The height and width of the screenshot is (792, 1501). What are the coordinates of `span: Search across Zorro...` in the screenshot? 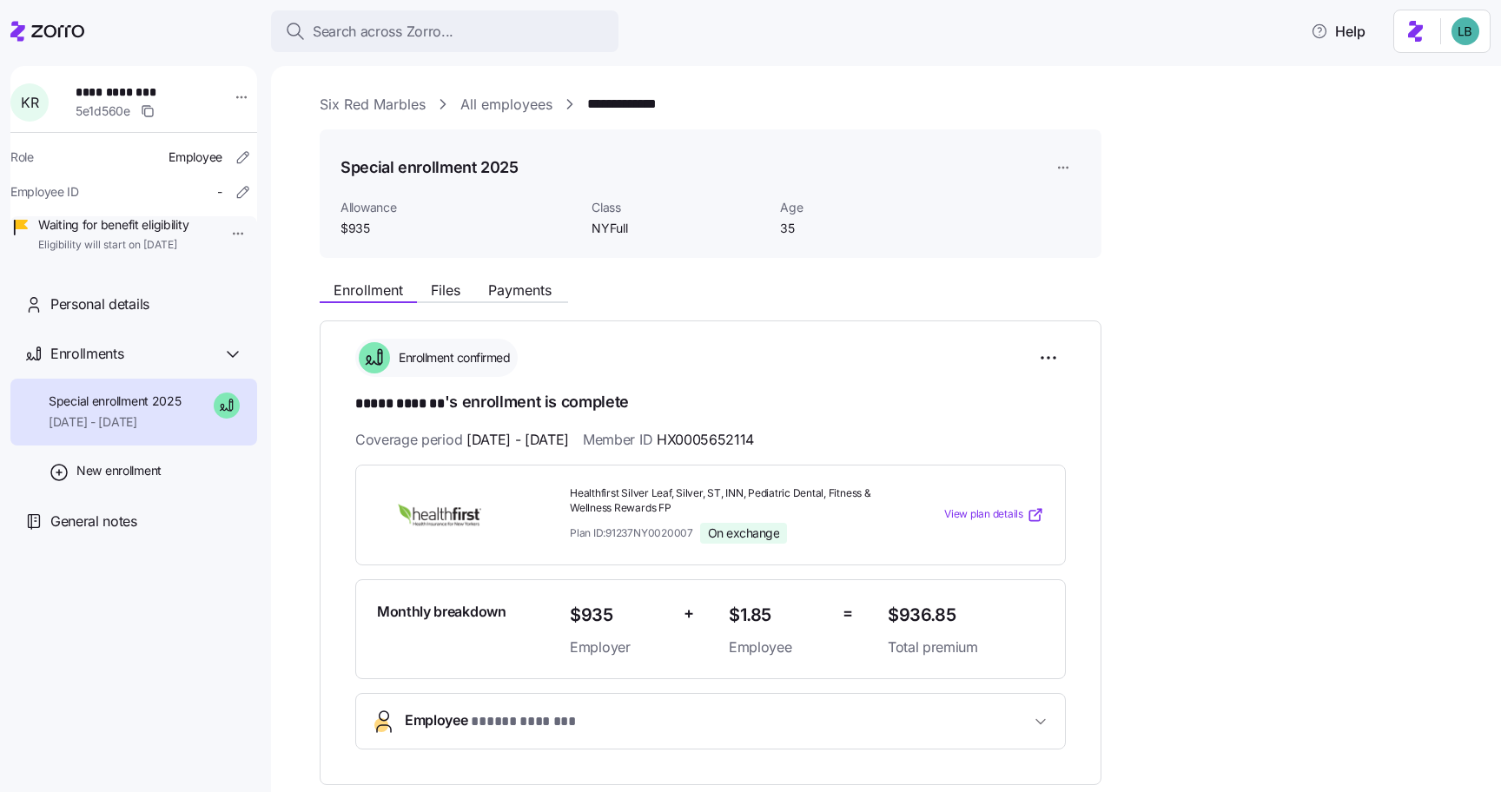 It's located at (383, 31).